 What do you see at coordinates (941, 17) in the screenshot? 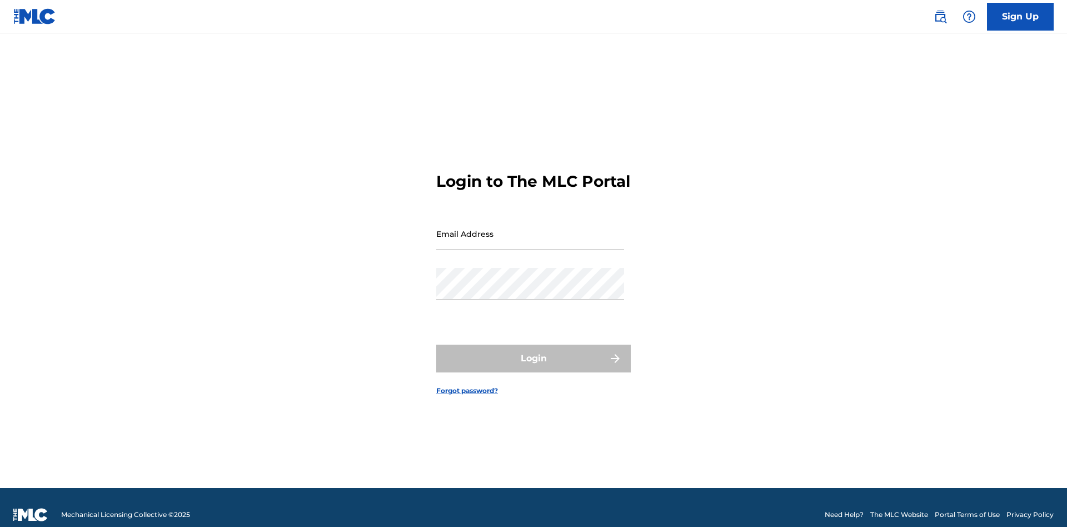
I see `img: search` at bounding box center [941, 17].